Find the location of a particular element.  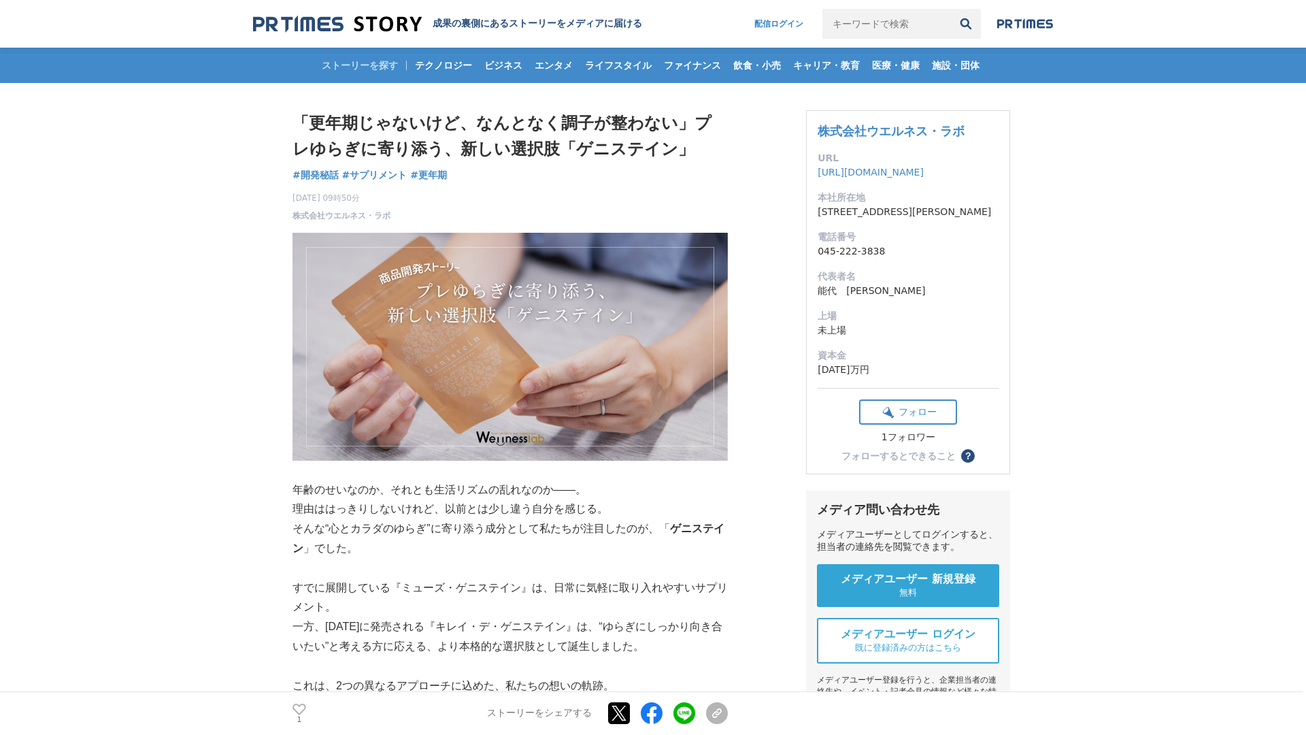

dd: 未上場 is located at coordinates (908, 330).